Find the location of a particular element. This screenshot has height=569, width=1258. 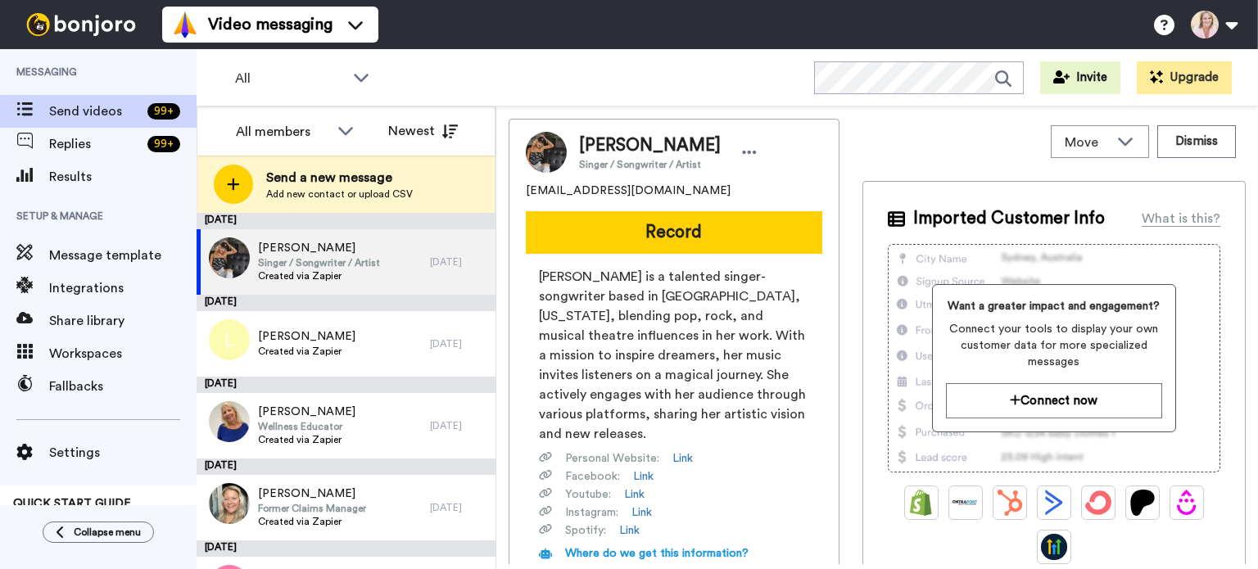

span: Youtube : is located at coordinates (588, 494).